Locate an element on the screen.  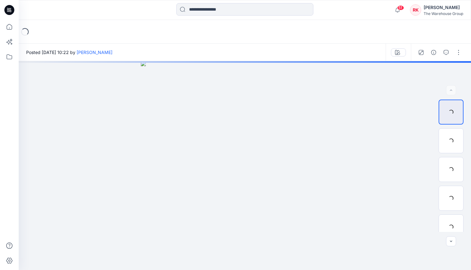
img: eyJhbGciOiJIUzI1NiIsImtpZCI6IjAiLCJzbHQiOiJzZXMiLCJ0eXAiOiJKV1QifQ.eyJkYXRhIjp7InR5cGUiOiJzdG9yYW... is located at coordinates (245, 165).